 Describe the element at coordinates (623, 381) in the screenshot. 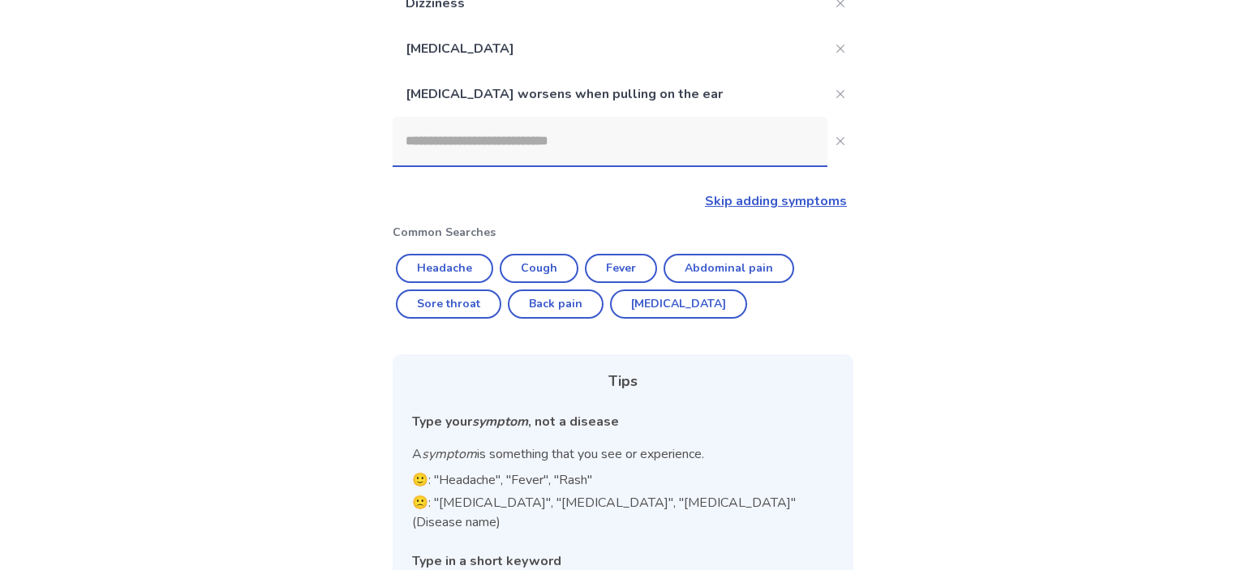

I see `div: Tips` at that location.